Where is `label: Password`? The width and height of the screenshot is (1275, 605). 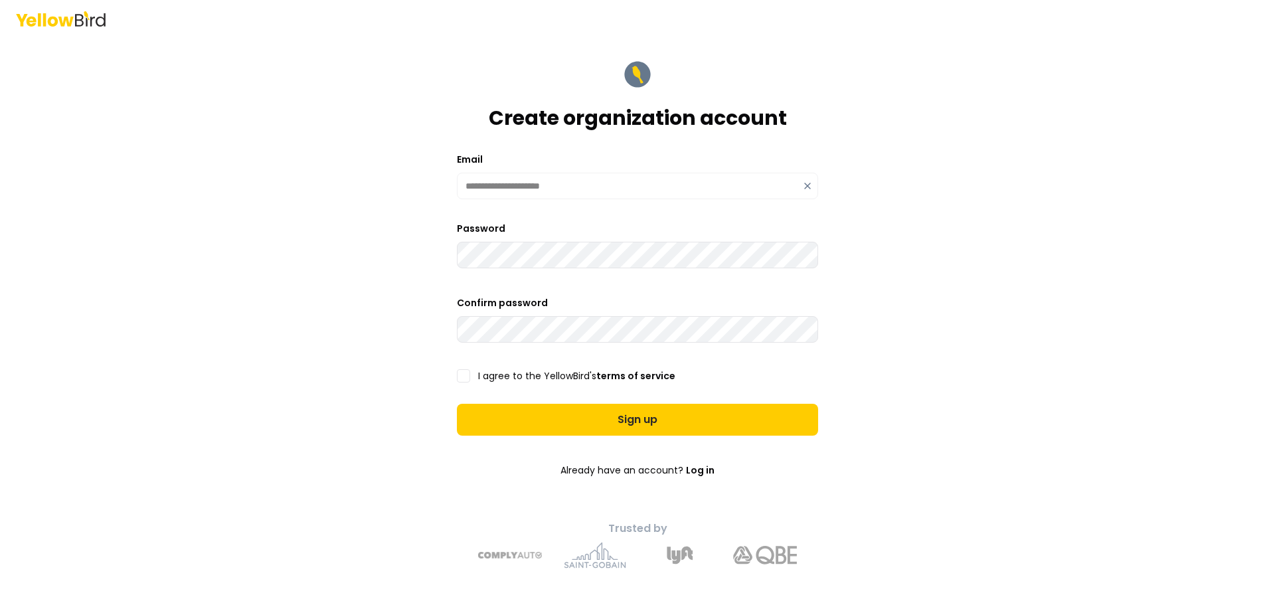
label: Password is located at coordinates (481, 229).